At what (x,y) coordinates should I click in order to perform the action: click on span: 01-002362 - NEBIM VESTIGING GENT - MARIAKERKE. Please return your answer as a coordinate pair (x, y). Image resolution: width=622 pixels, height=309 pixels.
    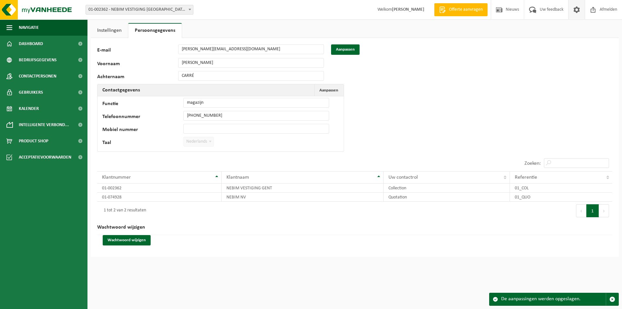
    Looking at the image, I should click on (139, 10).